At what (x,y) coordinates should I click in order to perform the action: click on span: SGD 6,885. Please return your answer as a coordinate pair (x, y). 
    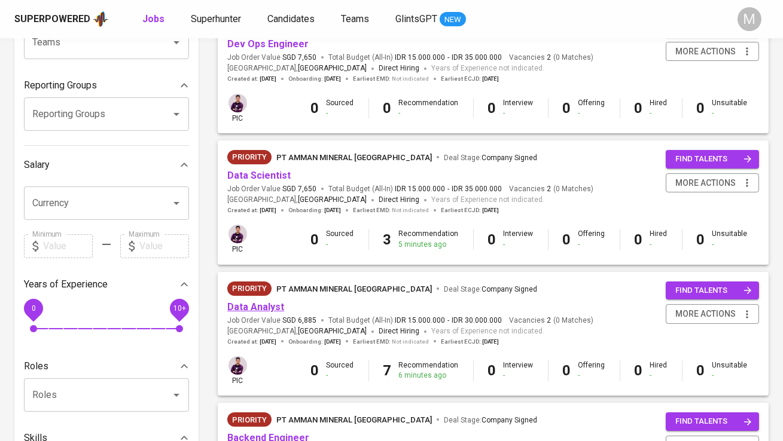
    Looking at the image, I should click on (299, 321).